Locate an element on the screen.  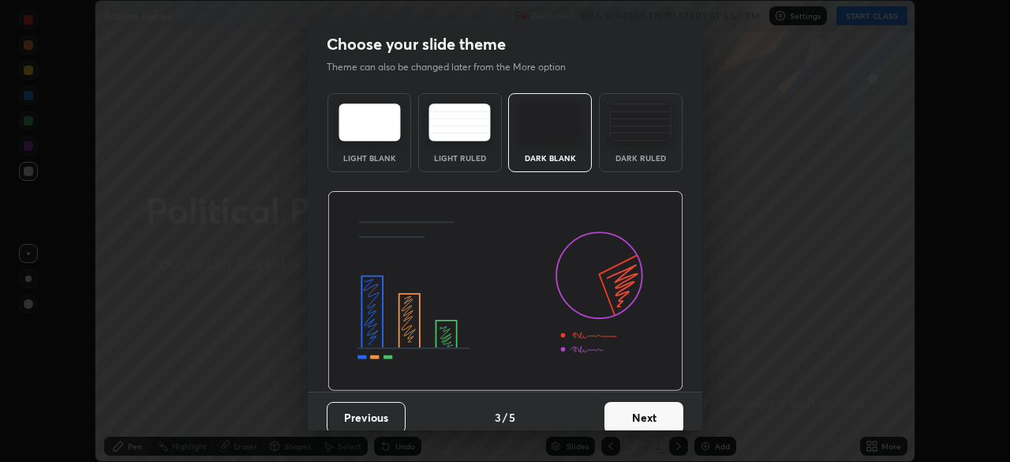
div: Light Blank is located at coordinates (369, 158).